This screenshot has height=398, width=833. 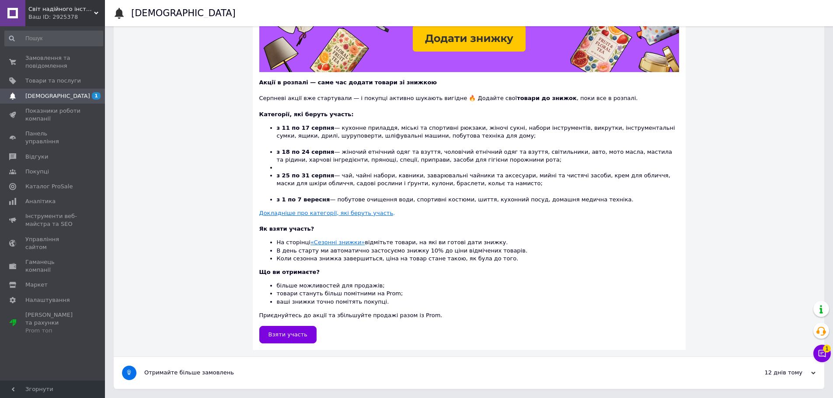 I want to click on span: Покупці, so click(x=37, y=172).